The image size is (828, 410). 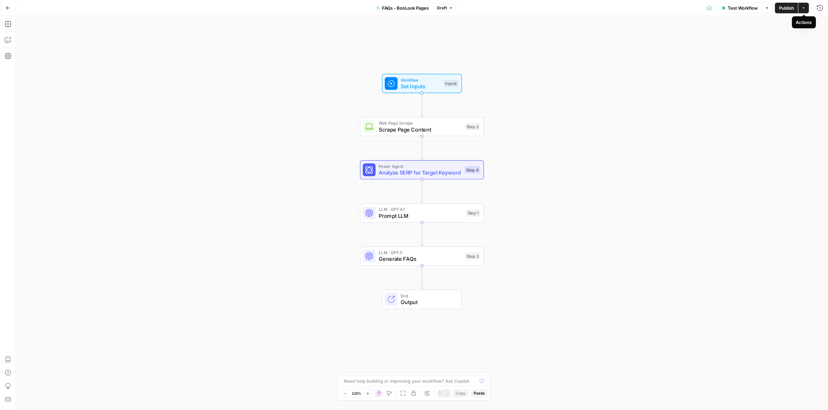 I want to click on span: Power Agent, so click(x=420, y=166).